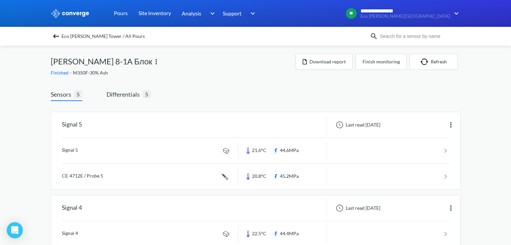  I want to click on input: Search for a sensor by name, so click(419, 36).